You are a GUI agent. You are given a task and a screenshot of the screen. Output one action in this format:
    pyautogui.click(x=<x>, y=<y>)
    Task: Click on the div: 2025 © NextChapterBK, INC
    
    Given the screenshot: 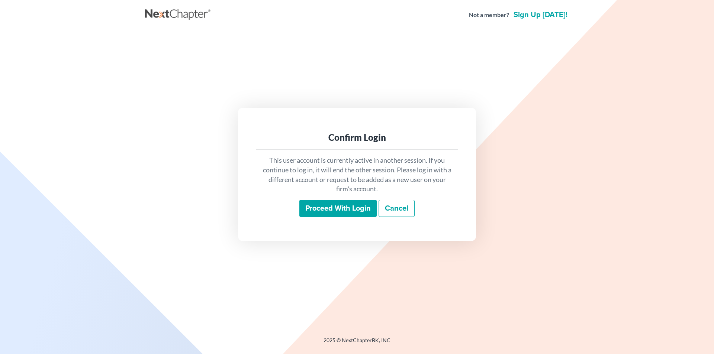 What is the action you would take?
    pyautogui.click(x=357, y=343)
    